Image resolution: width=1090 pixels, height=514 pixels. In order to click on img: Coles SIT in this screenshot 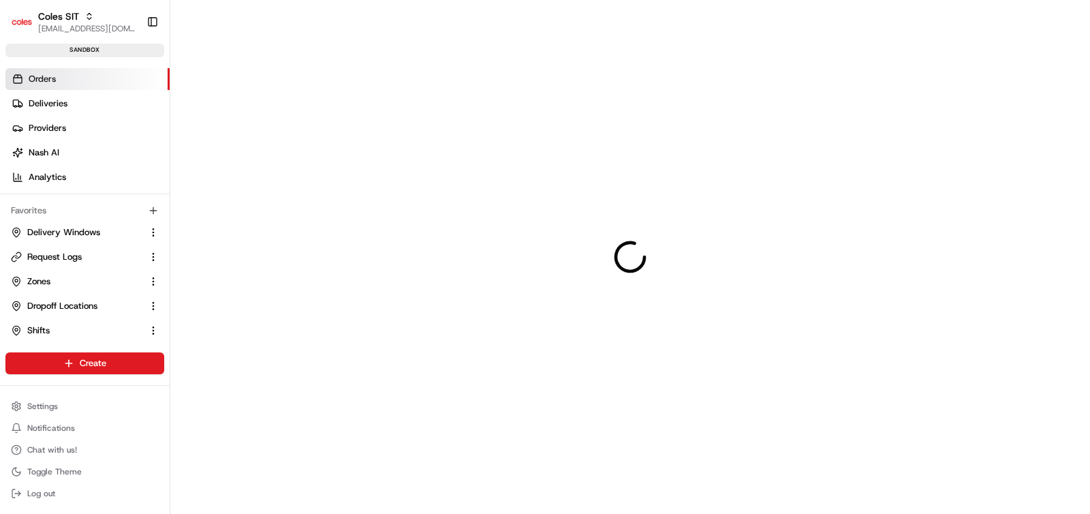, I will do `click(22, 22)`.